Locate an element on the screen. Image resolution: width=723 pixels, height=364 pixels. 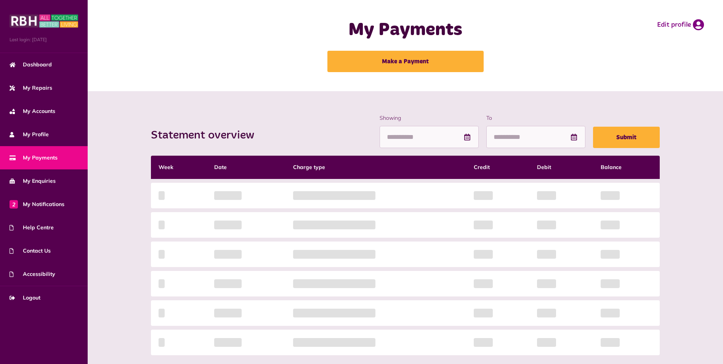
span: My Notifications is located at coordinates (37, 204).